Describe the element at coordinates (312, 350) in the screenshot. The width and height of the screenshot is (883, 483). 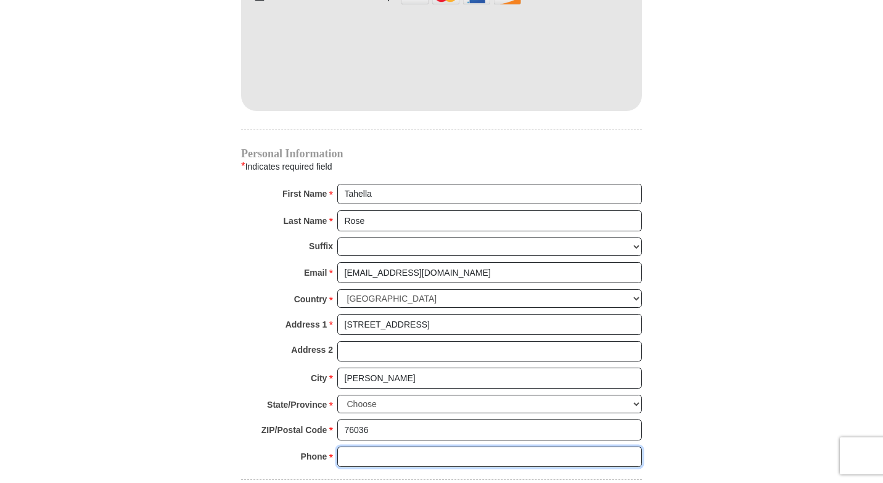
I see `strong: Address 2` at that location.